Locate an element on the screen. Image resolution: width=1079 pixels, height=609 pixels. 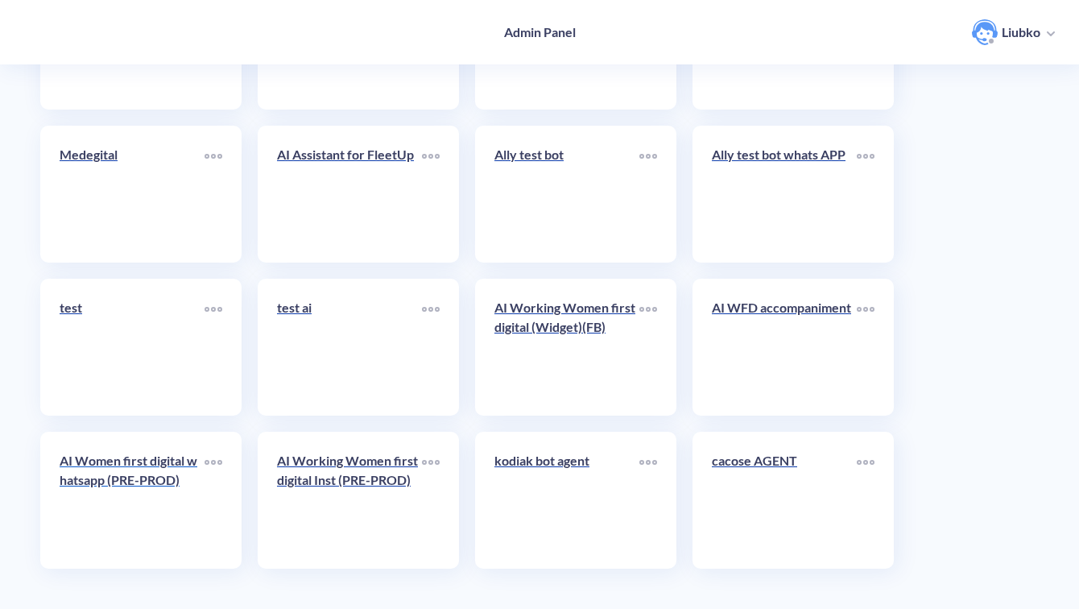
p: AI Women first digital whatsapp (PRE-PROD) is located at coordinates (132, 470).